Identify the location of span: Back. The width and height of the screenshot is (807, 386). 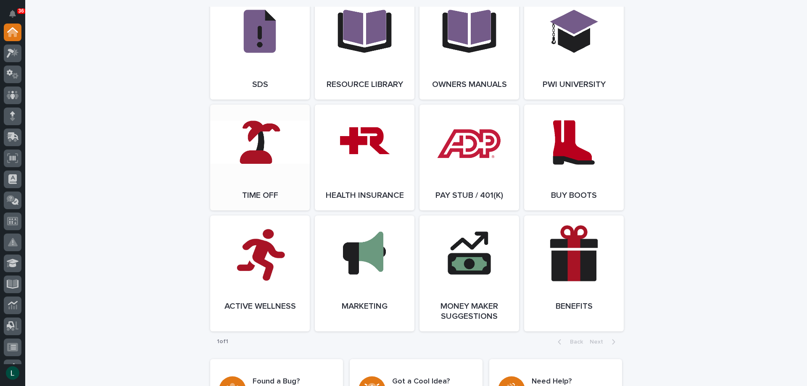
(574, 342).